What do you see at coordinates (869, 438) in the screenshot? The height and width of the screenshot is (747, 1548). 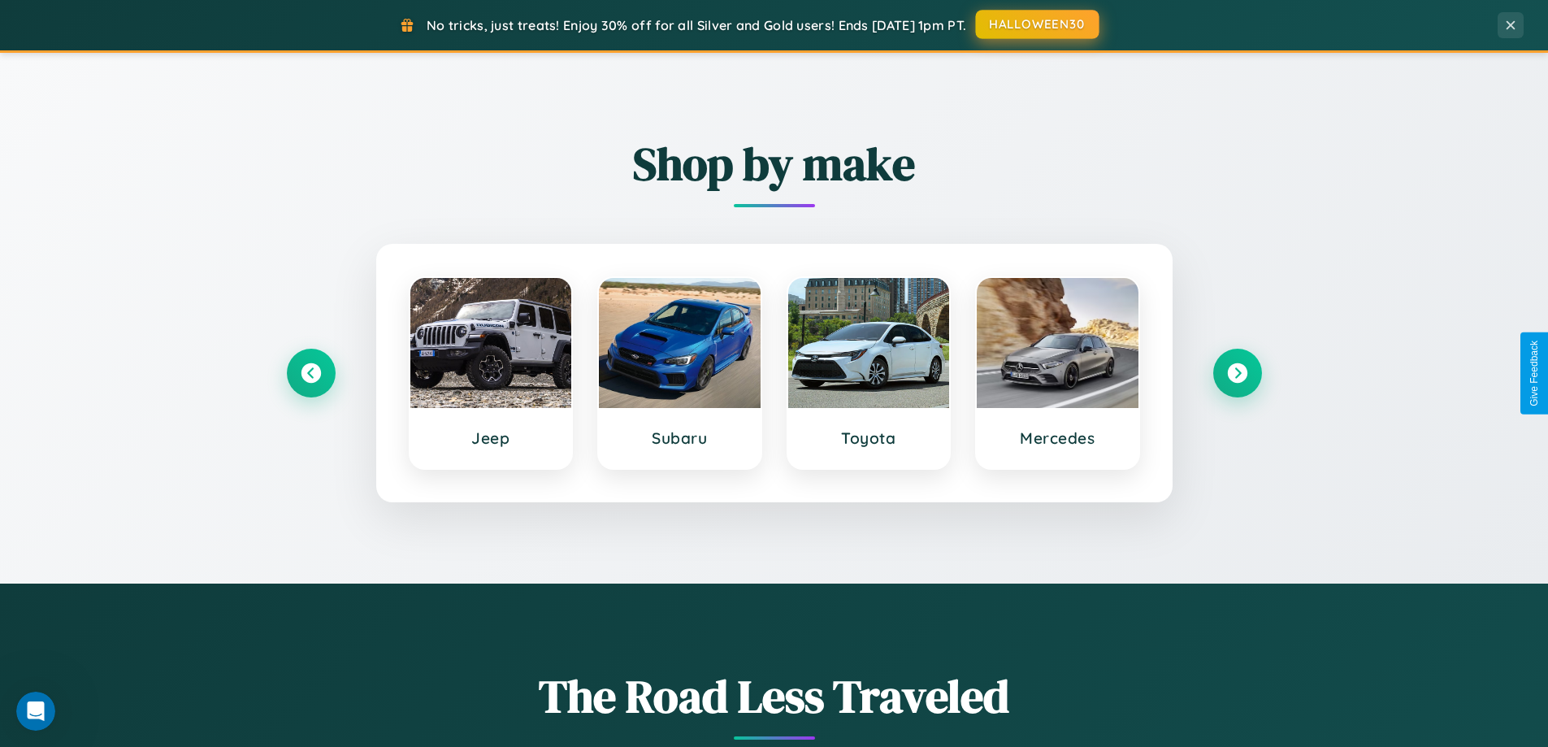 I see `h3: Toyota` at bounding box center [869, 438].